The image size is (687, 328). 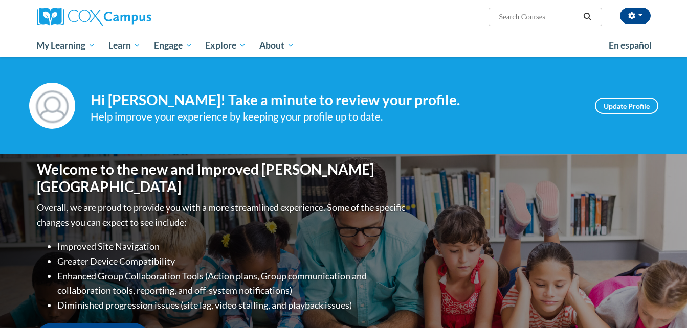 What do you see at coordinates (232, 261) in the screenshot?
I see `li: Greater Device Compatibility` at bounding box center [232, 261].